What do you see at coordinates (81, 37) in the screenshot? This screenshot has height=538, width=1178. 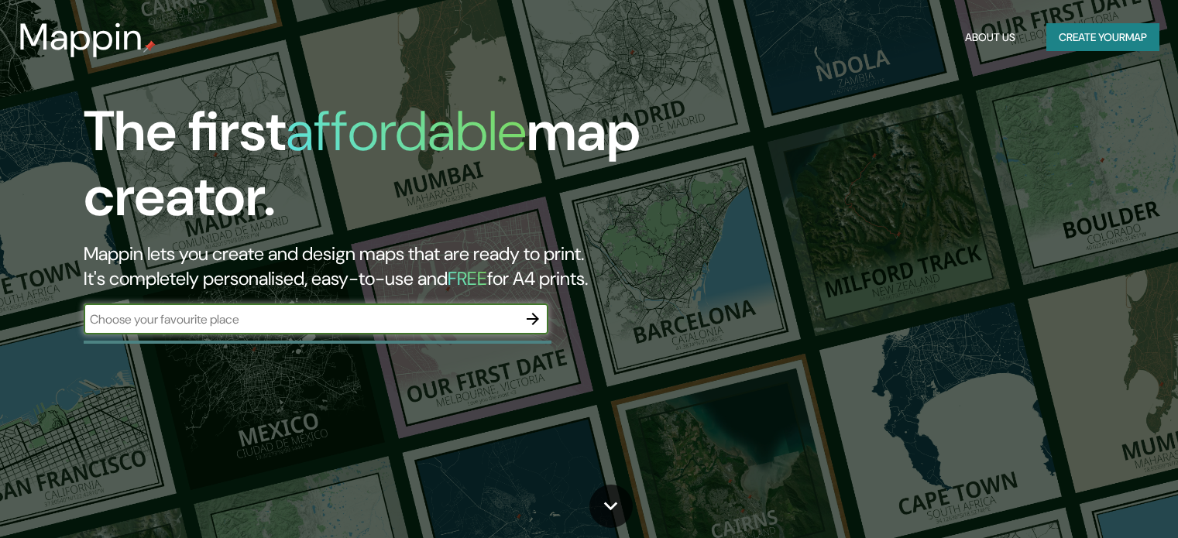 I see `h3: Mappin` at bounding box center [81, 37].